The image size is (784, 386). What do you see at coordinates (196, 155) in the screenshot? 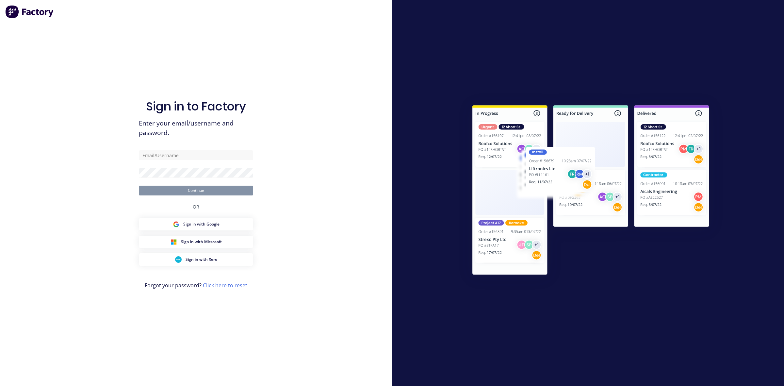
I see `input: Email/Username` at bounding box center [196, 155].